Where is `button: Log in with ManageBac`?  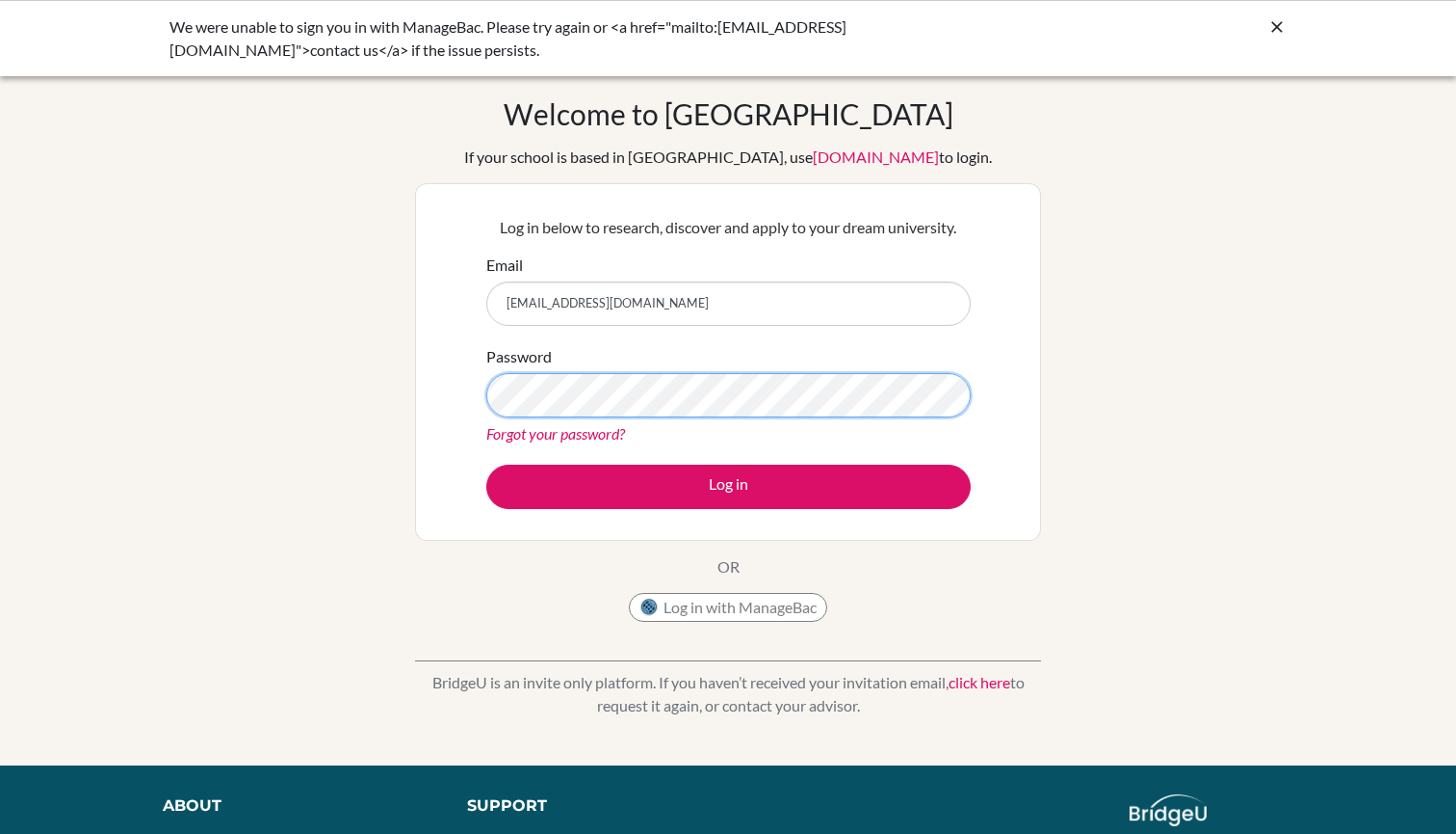 button: Log in with ManageBac is located at coordinates (728, 607).